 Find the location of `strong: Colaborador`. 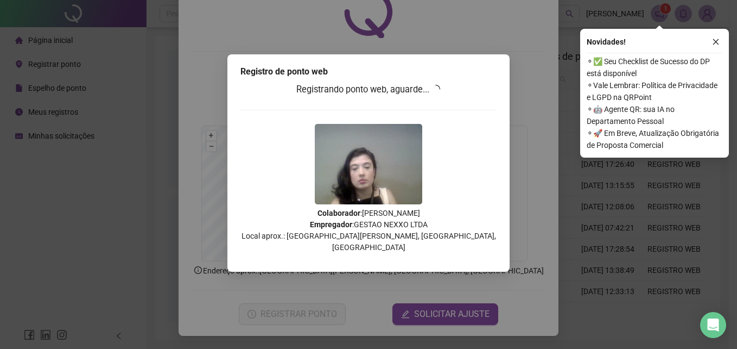

strong: Colaborador is located at coordinates (339, 213).